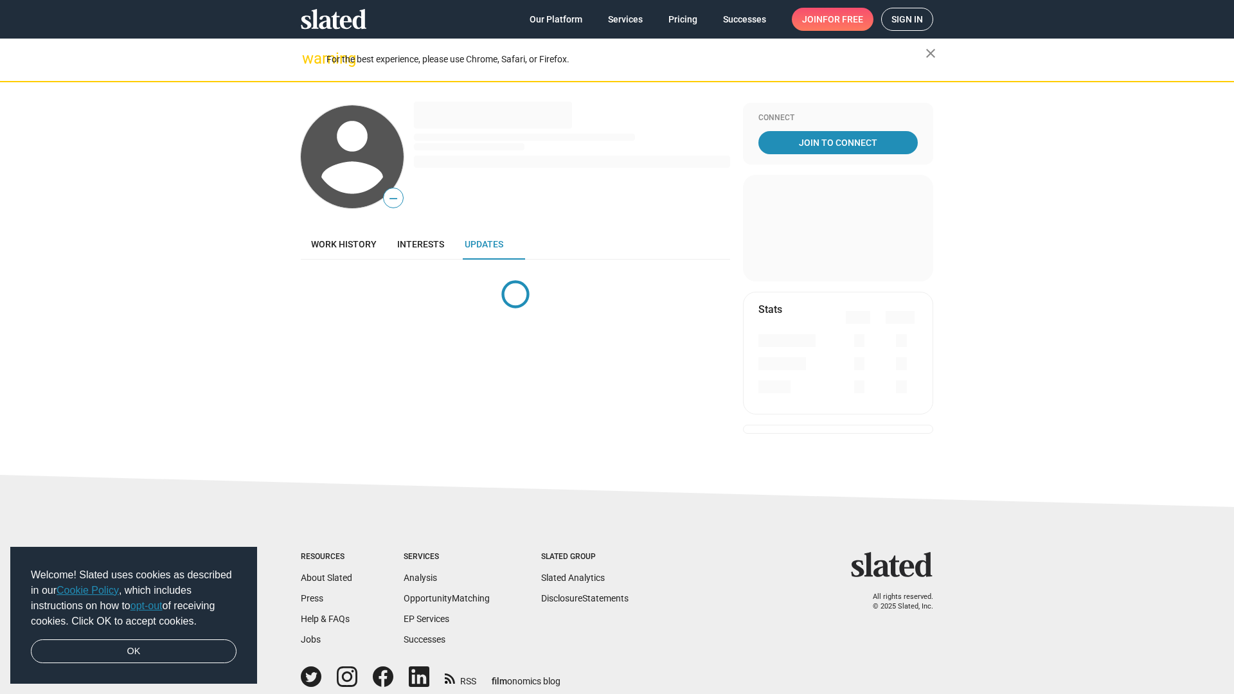  I want to click on a: Join To Connect, so click(838, 143).